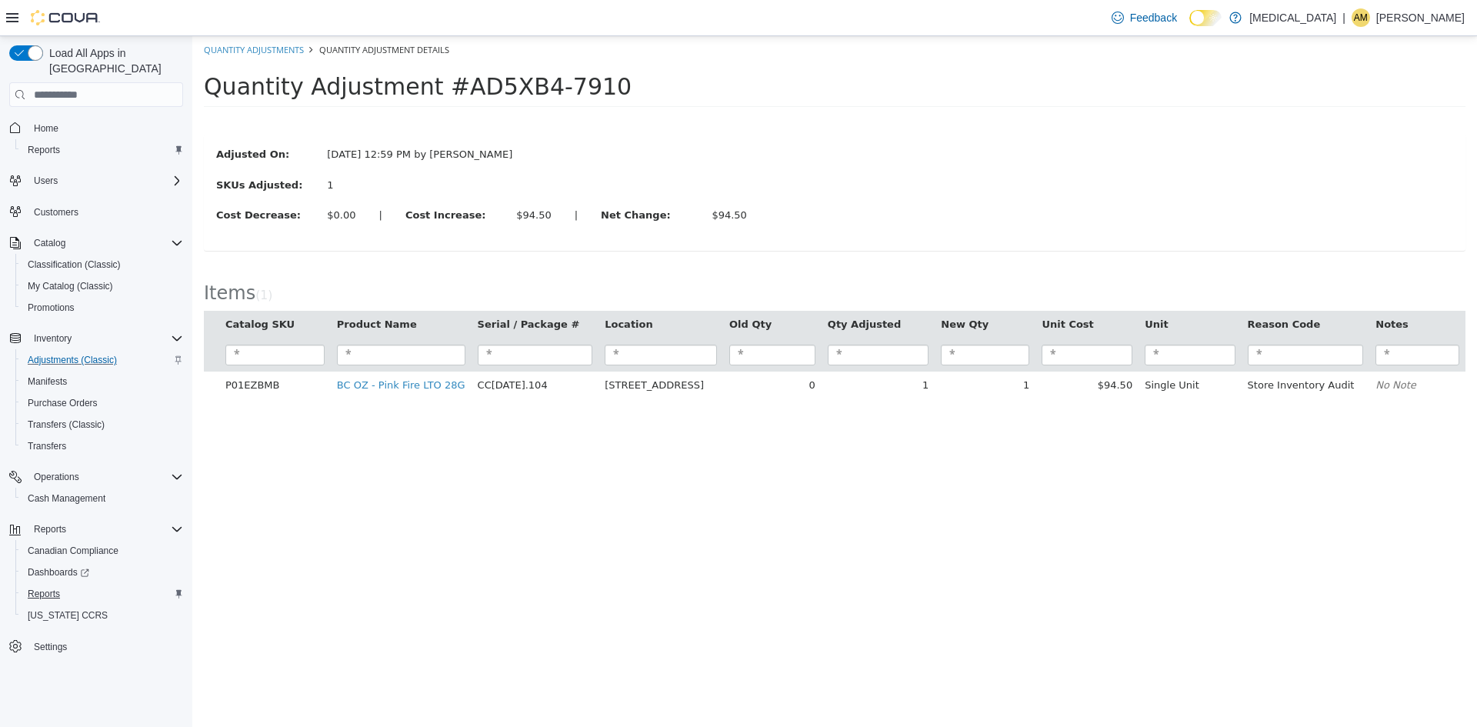  What do you see at coordinates (66, 425) in the screenshot?
I see `a: Transfers (Classic)` at bounding box center [66, 425].